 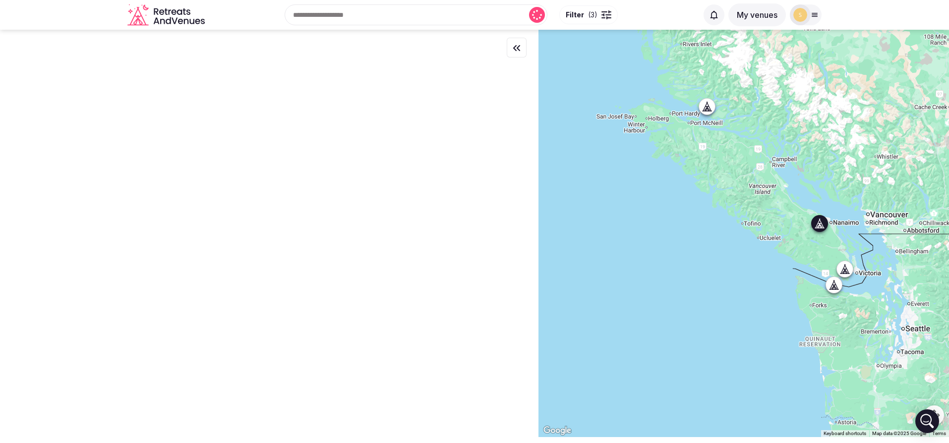 I want to click on span: Filter, so click(x=575, y=15).